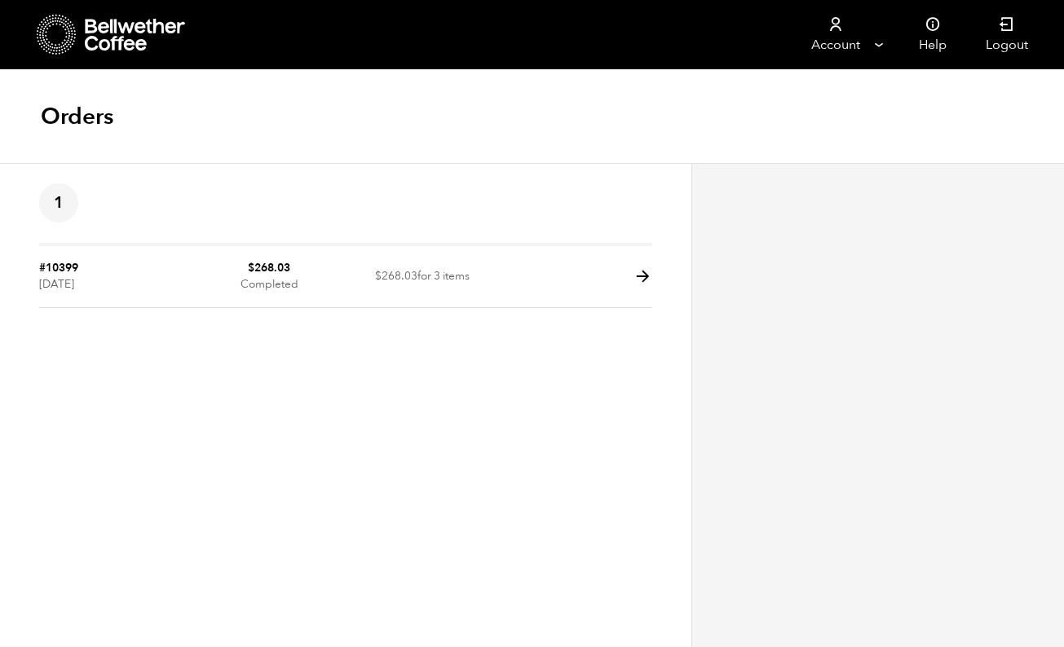 Image resolution: width=1064 pixels, height=647 pixels. Describe the element at coordinates (269, 277) in the screenshot. I see `td: Completed` at that location.